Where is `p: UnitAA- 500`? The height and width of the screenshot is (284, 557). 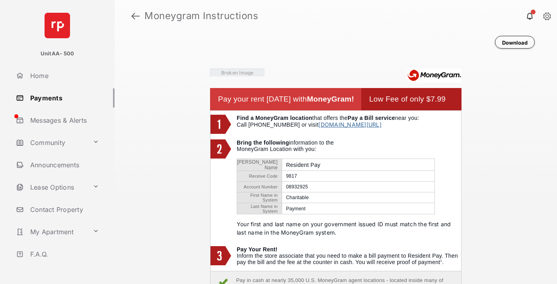 p: UnitAA- 500 is located at coordinates (57, 54).